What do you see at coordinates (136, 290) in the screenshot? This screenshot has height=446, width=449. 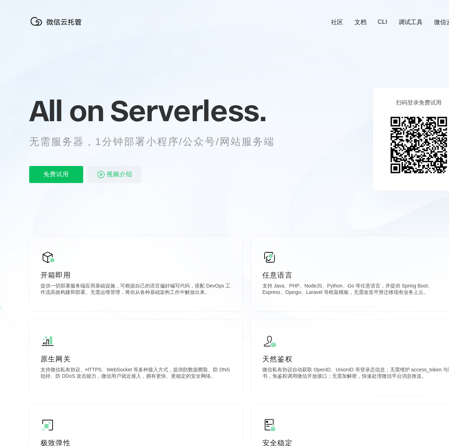 I see `p: 提供一切部署服务端应用基础设施，可根据自己的语言偏好编写代码，搭配 DevOps 工作流高效构建和部署。无需运维管理，将你从各种基础架构工作中解放出来。` at bounding box center [136, 290].